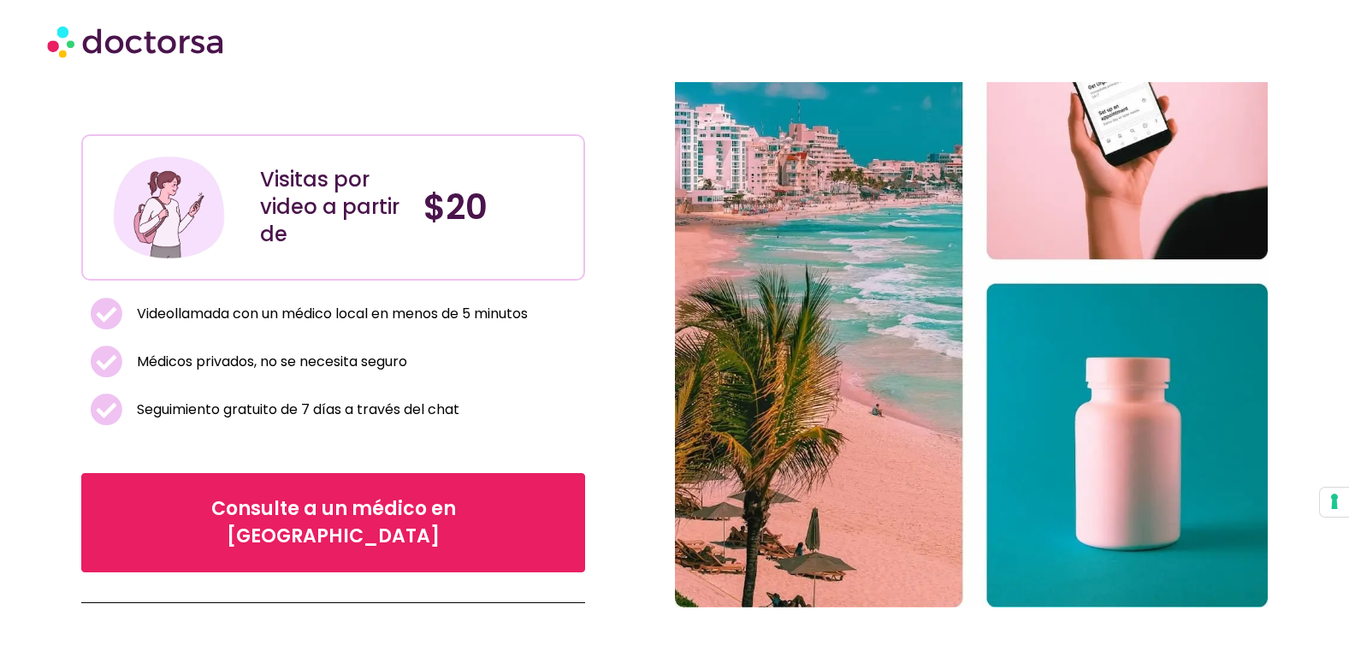 Image resolution: width=1349 pixels, height=669 pixels. Describe the element at coordinates (330, 314) in the screenshot. I see `span: Videollamada con un médico local en menos de 5 minutos` at that location.